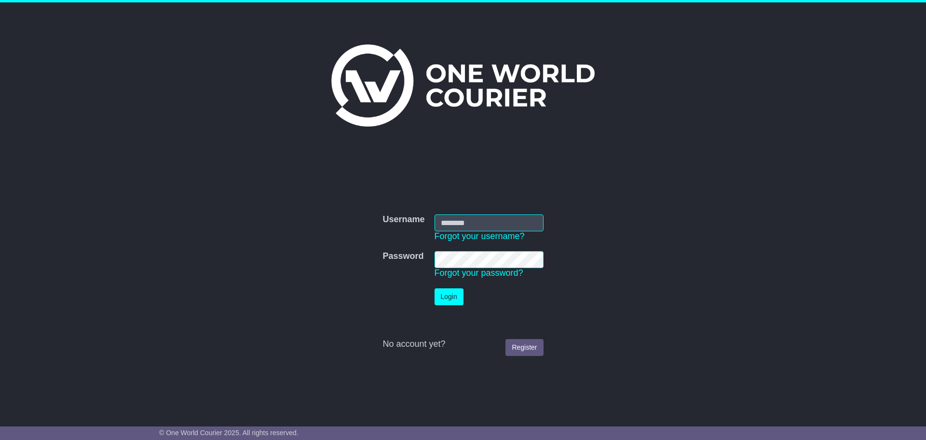  I want to click on label: Username, so click(403, 220).